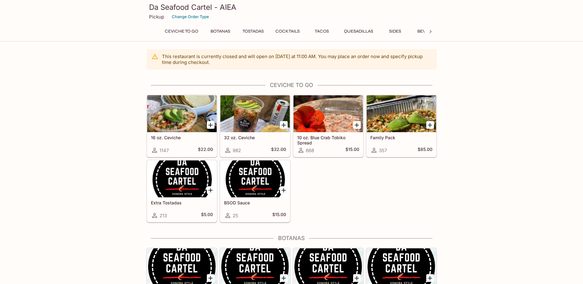 Image resolution: width=583 pixels, height=284 pixels. Describe the element at coordinates (284, 278) in the screenshot. I see `button: Add Chipilon` at that location.